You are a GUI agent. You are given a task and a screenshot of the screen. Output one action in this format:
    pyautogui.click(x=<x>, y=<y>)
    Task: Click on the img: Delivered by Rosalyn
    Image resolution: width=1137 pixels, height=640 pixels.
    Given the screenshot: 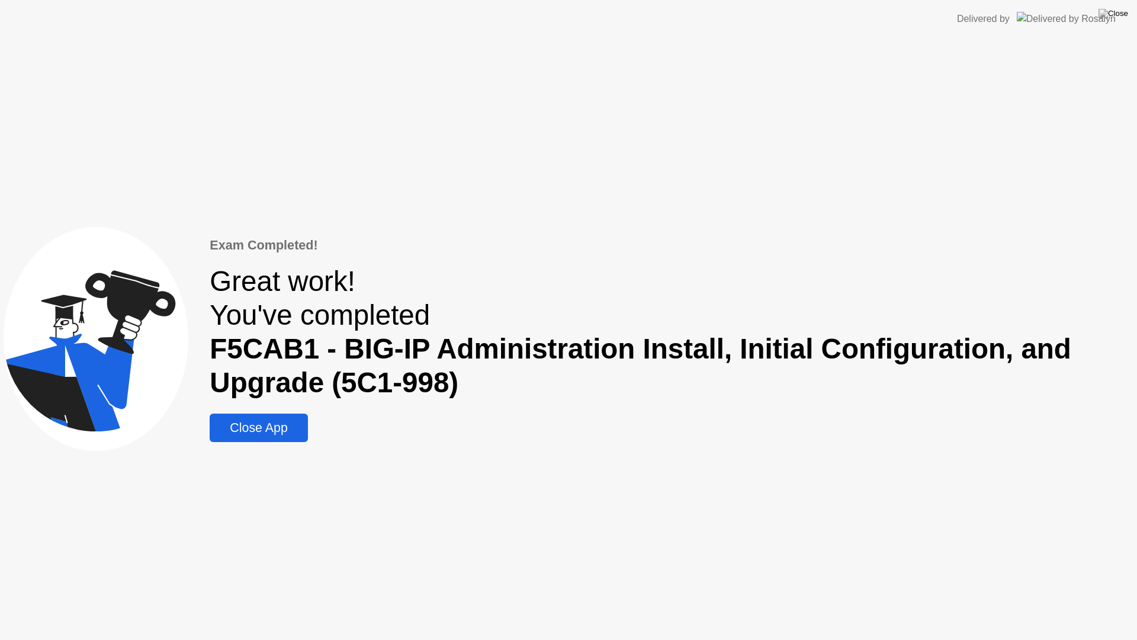 What is the action you would take?
    pyautogui.click(x=1066, y=18)
    